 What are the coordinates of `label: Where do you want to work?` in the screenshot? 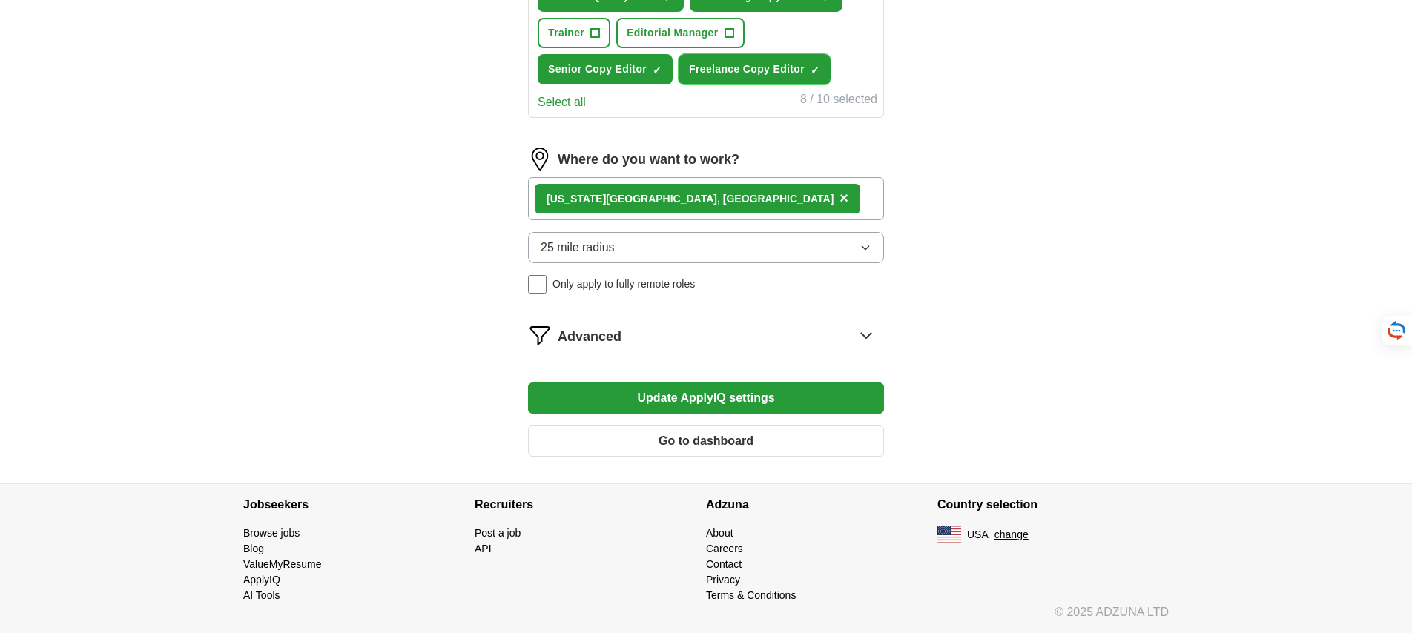 It's located at (648, 159).